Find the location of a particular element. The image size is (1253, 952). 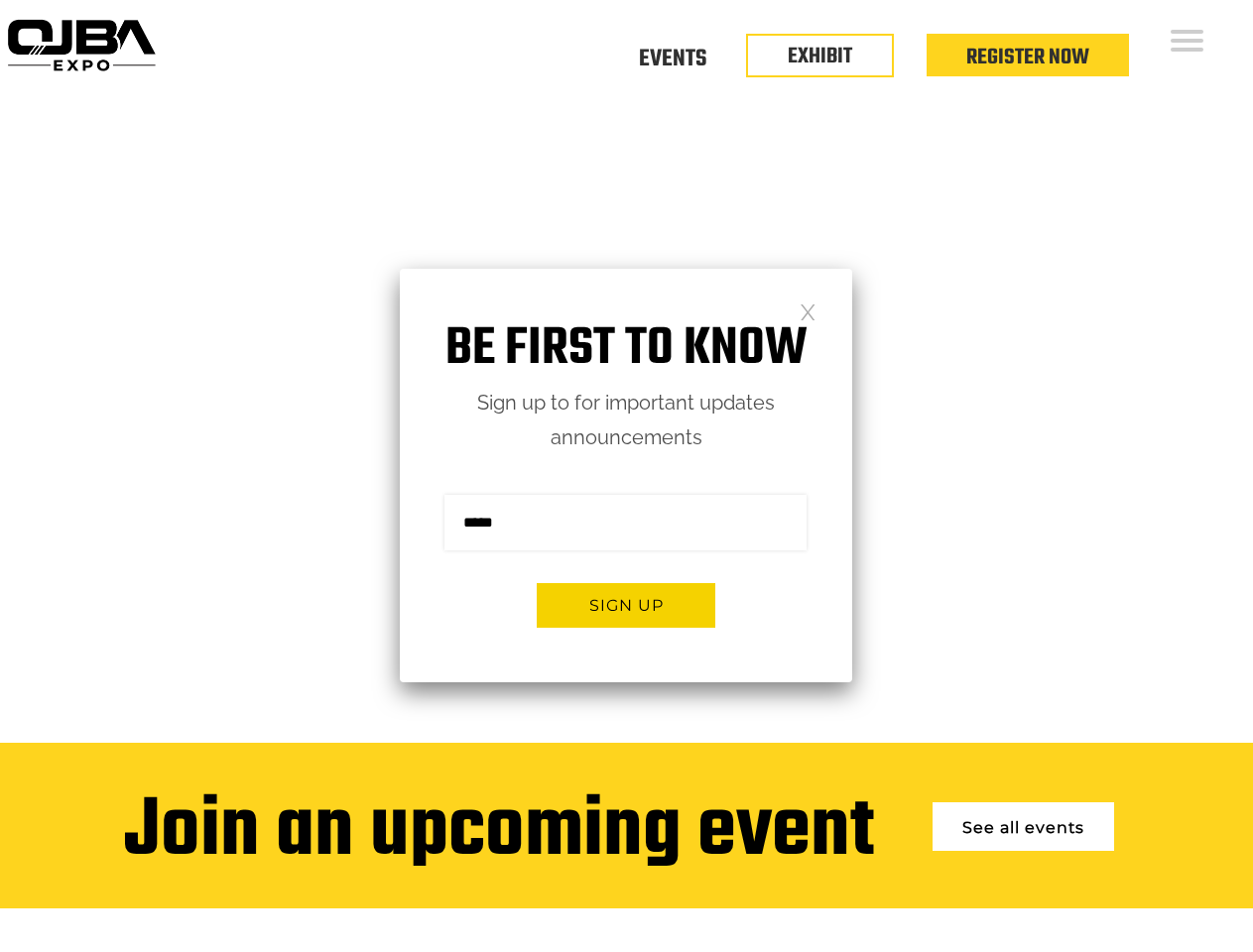

h1: Be first to know is located at coordinates (626, 350).